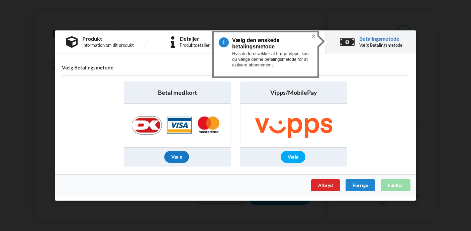 The height and width of the screenshot is (231, 471). What do you see at coordinates (380, 45) in the screenshot?
I see `div: Vælg Betalingsmetode` at bounding box center [380, 45].